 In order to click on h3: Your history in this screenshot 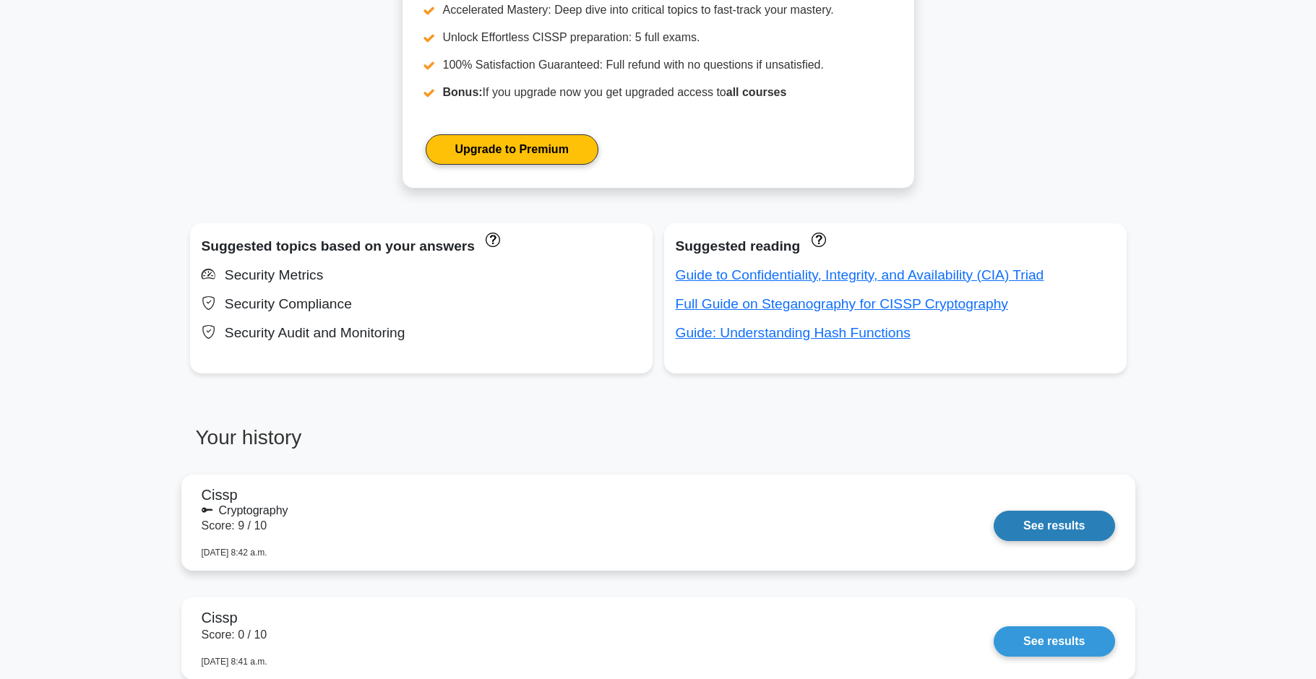, I will do `click(420, 444)`.